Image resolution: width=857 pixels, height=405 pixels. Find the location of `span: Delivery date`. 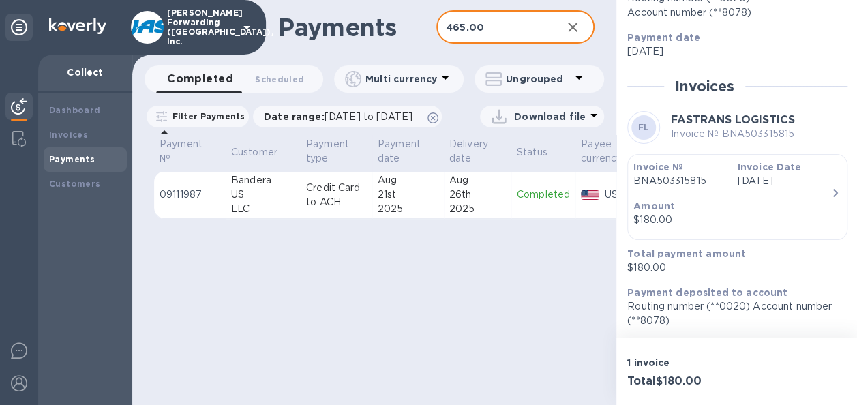

span: Delivery date is located at coordinates (477, 151).